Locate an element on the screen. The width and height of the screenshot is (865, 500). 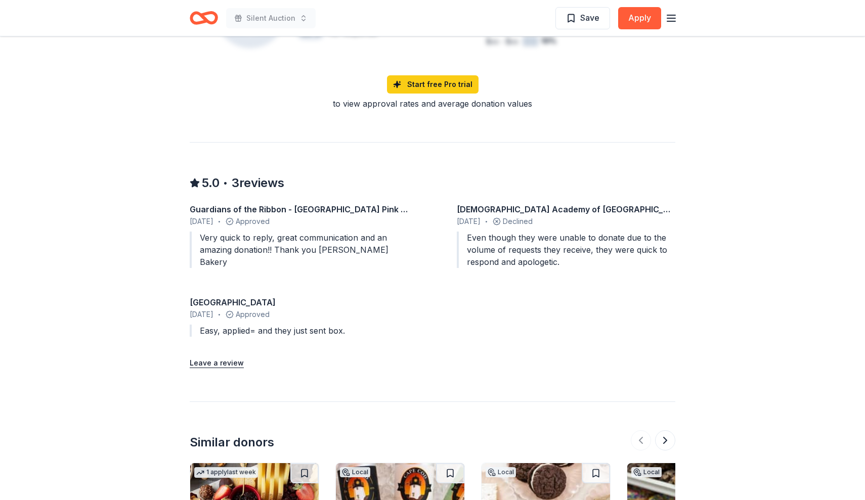
a: Home is located at coordinates (204, 18).